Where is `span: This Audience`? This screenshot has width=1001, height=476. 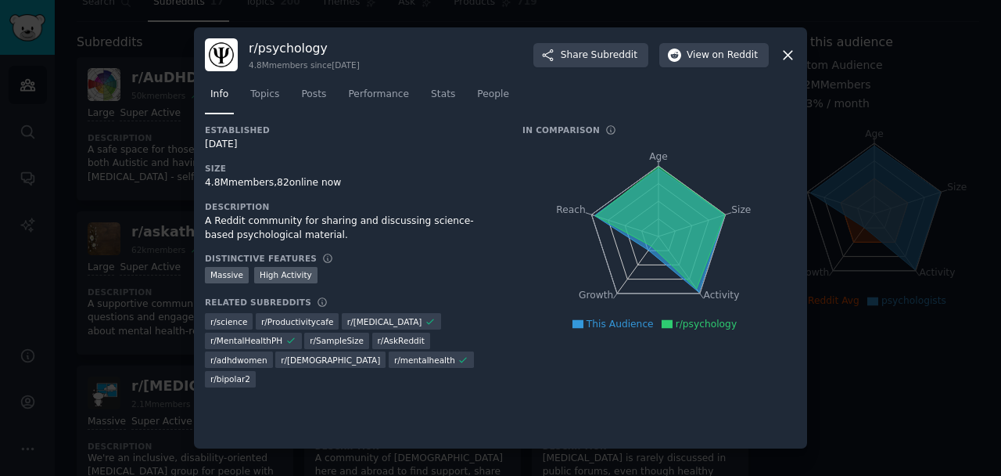 span: This Audience is located at coordinates (620, 324).